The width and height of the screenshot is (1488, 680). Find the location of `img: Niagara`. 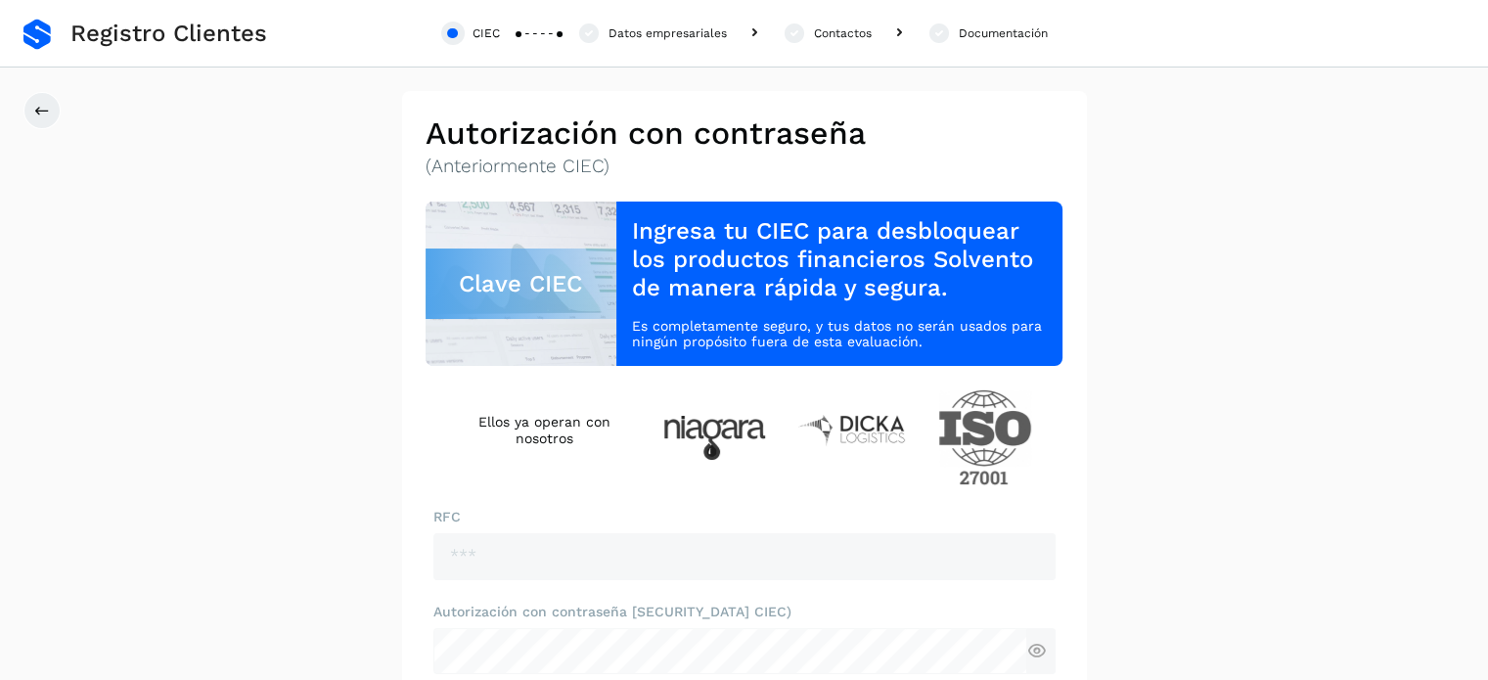

img: Niagara is located at coordinates (714, 437).